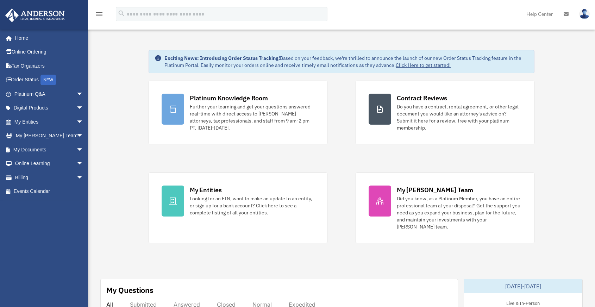 The image size is (595, 307). I want to click on a: Contract Reviews Do you have a contract, rental agreement, or other legal document you would like..., so click(445, 112).